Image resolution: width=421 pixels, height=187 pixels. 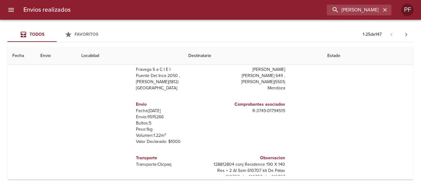 What do you see at coordinates (408, 10) in the screenshot?
I see `div: Abrir información de usuario` at bounding box center [408, 10].